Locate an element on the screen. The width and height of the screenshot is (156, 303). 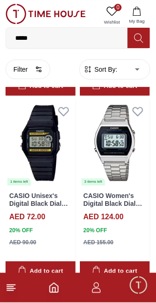
h4: AED 124.00 is located at coordinates (104, 217).